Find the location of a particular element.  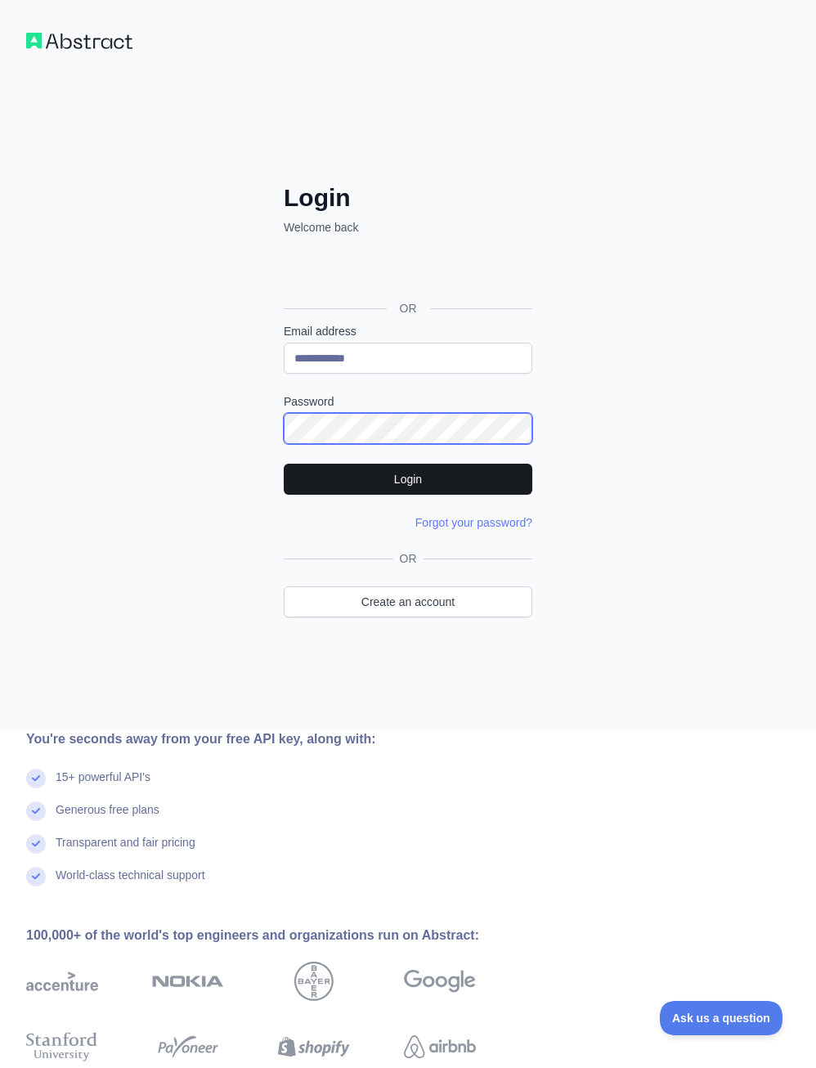

img: Workflow is located at coordinates (79, 41).